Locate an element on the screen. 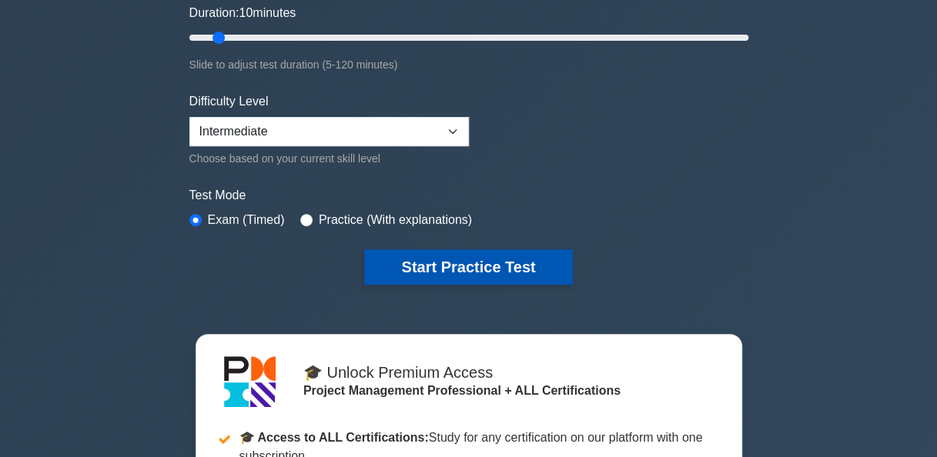 The image size is (937, 457). span: 10 is located at coordinates (246, 12).